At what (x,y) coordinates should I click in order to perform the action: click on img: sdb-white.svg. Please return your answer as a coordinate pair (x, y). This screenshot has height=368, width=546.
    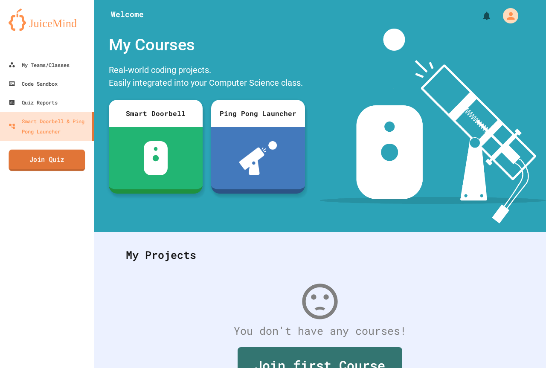
    Looking at the image, I should click on (156, 158).